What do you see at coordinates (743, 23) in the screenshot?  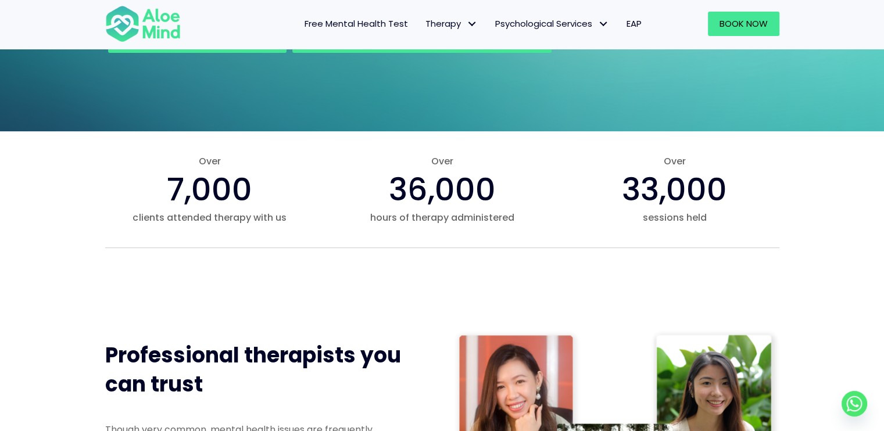 I see `span: Book Now` at bounding box center [743, 23].